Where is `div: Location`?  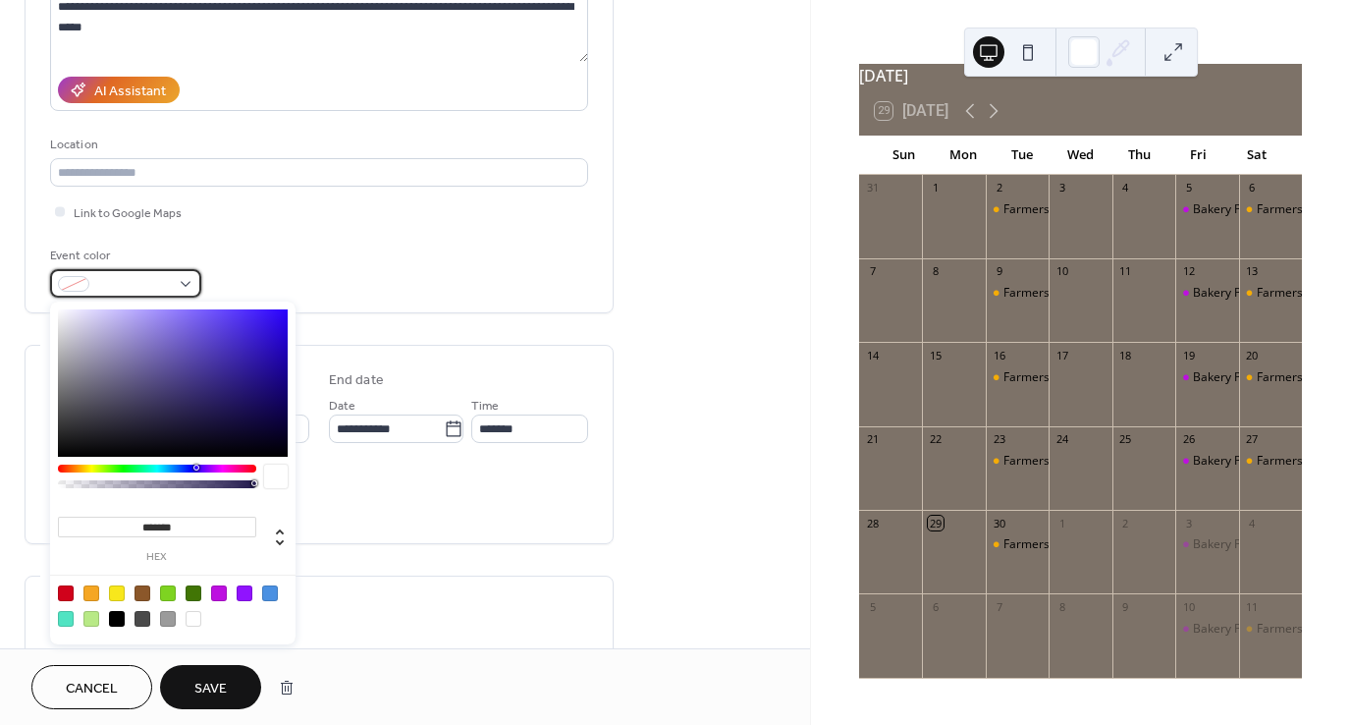 div: Location is located at coordinates (317, 144).